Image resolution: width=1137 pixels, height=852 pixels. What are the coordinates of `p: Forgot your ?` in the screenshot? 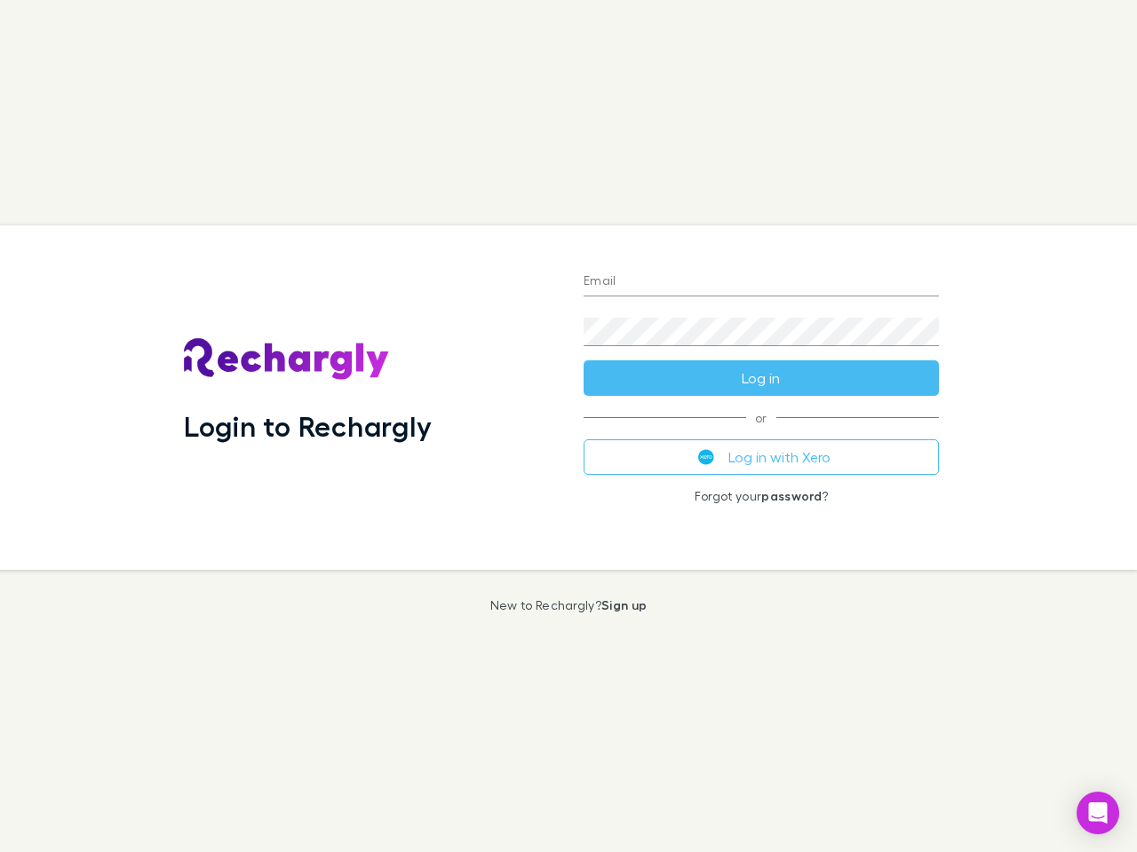 It's located at (761, 496).